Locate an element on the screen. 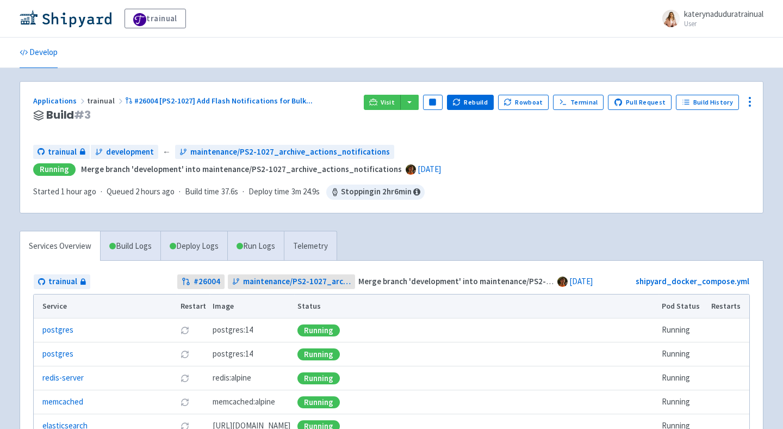  a: redis-server is located at coordinates (63, 378).